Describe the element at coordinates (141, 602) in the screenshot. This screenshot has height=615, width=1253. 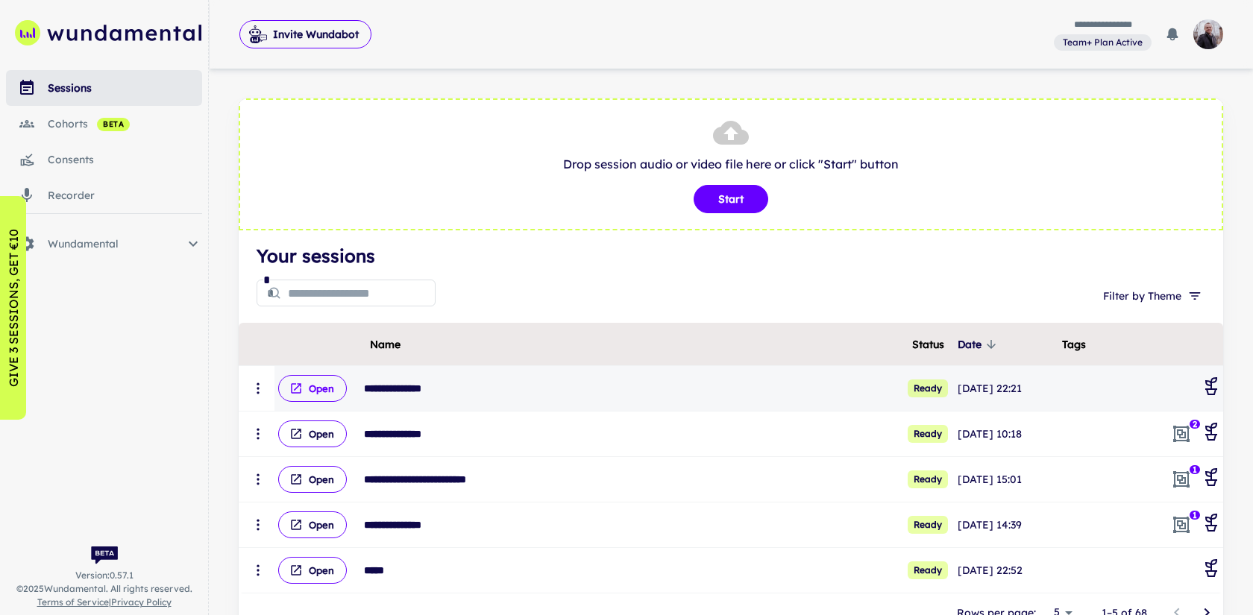
I see `a: Privacy Policy` at that location.